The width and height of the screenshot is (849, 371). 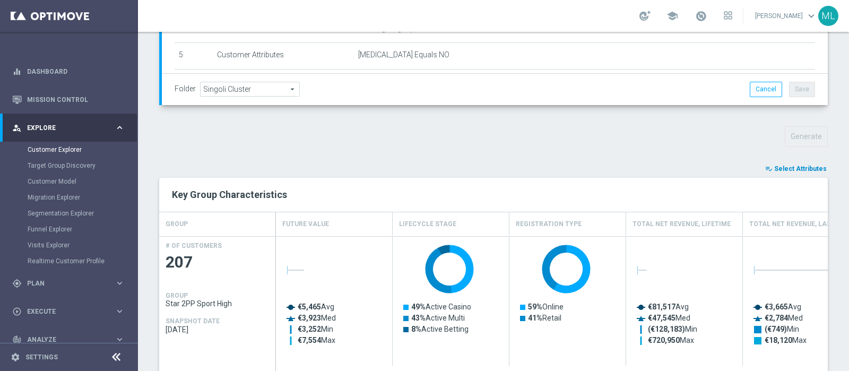 I want to click on i: track_changes, so click(x=17, y=340).